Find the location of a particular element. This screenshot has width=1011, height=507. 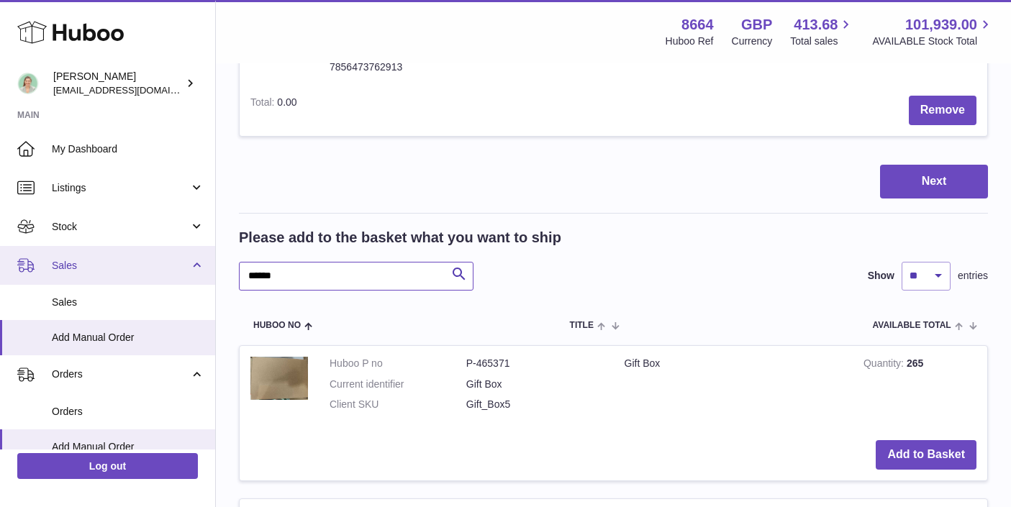

div: 7856473762913 is located at coordinates (368, 67).